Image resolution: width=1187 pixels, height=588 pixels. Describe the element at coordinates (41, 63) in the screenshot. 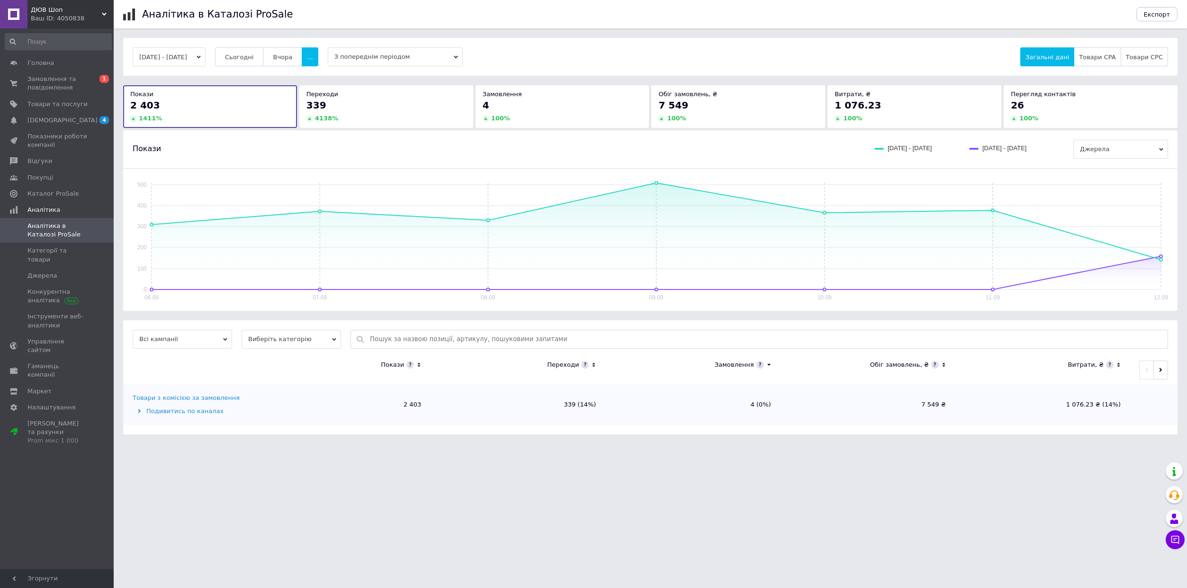

I see `span: Головна` at that location.